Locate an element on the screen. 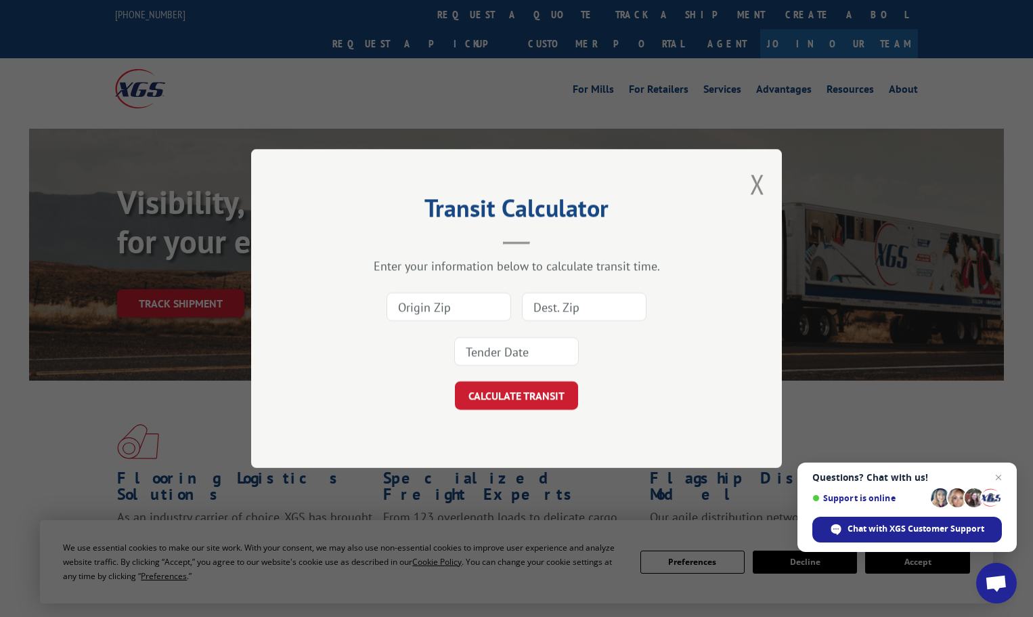  div: Enter your information below to calculate transit time. is located at coordinates (516, 265).